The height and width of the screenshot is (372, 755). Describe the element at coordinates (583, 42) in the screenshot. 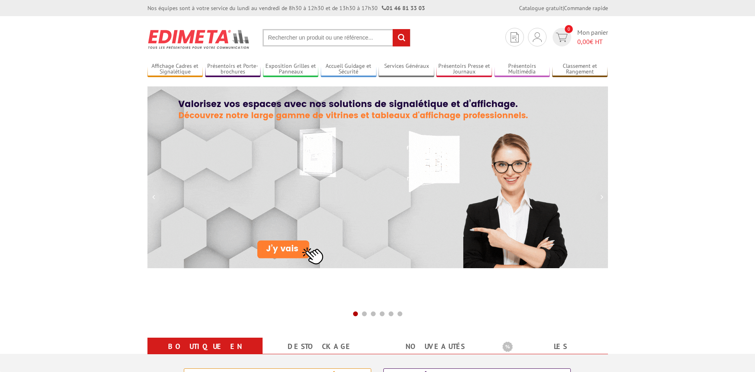

I see `span: 0,00` at that location.